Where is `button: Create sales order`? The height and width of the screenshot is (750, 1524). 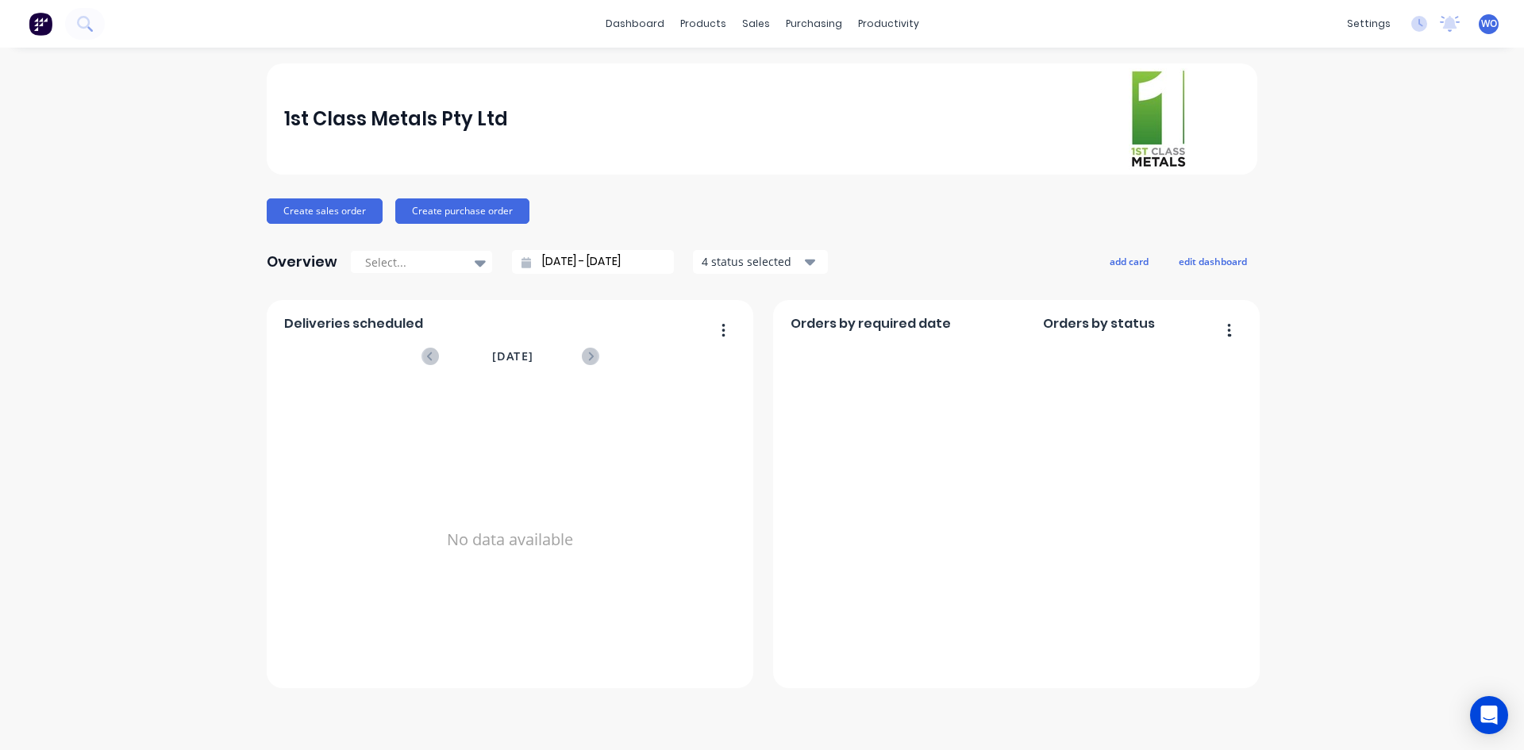
button: Create sales order is located at coordinates (325, 211).